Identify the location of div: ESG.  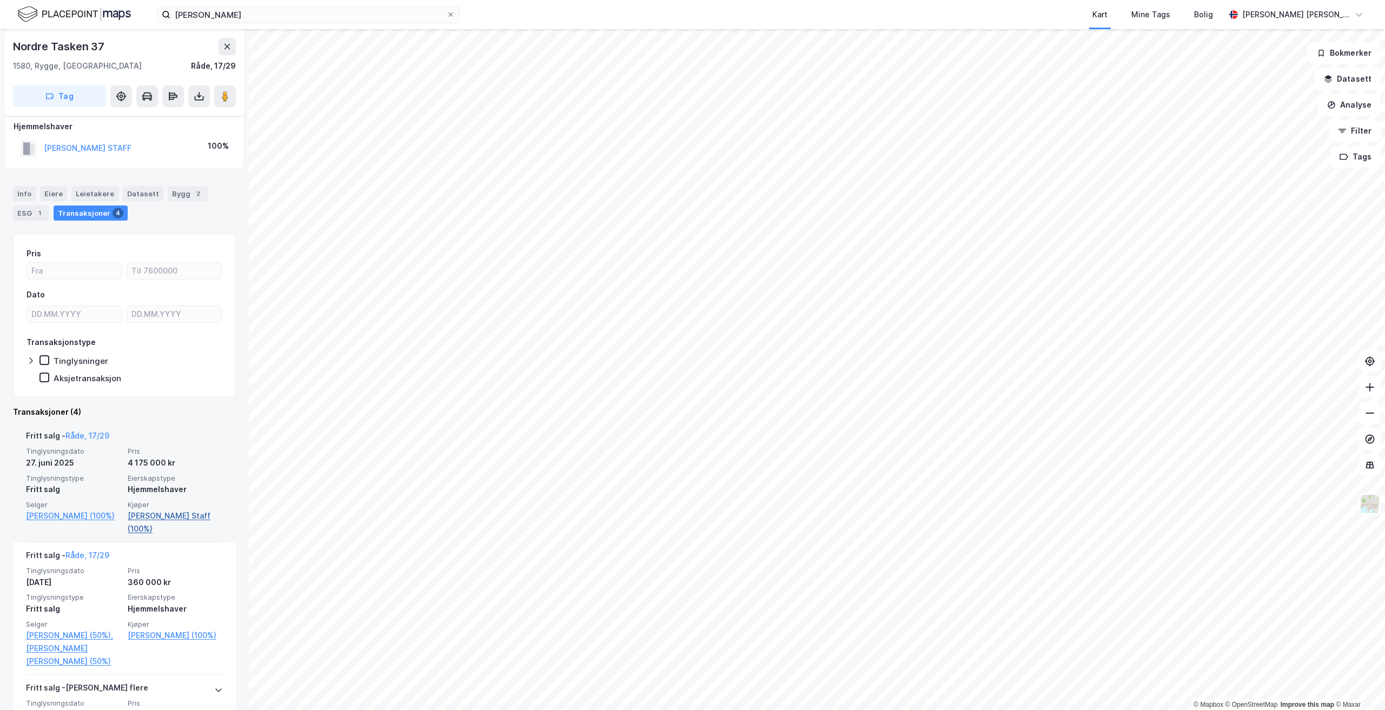
(31, 213).